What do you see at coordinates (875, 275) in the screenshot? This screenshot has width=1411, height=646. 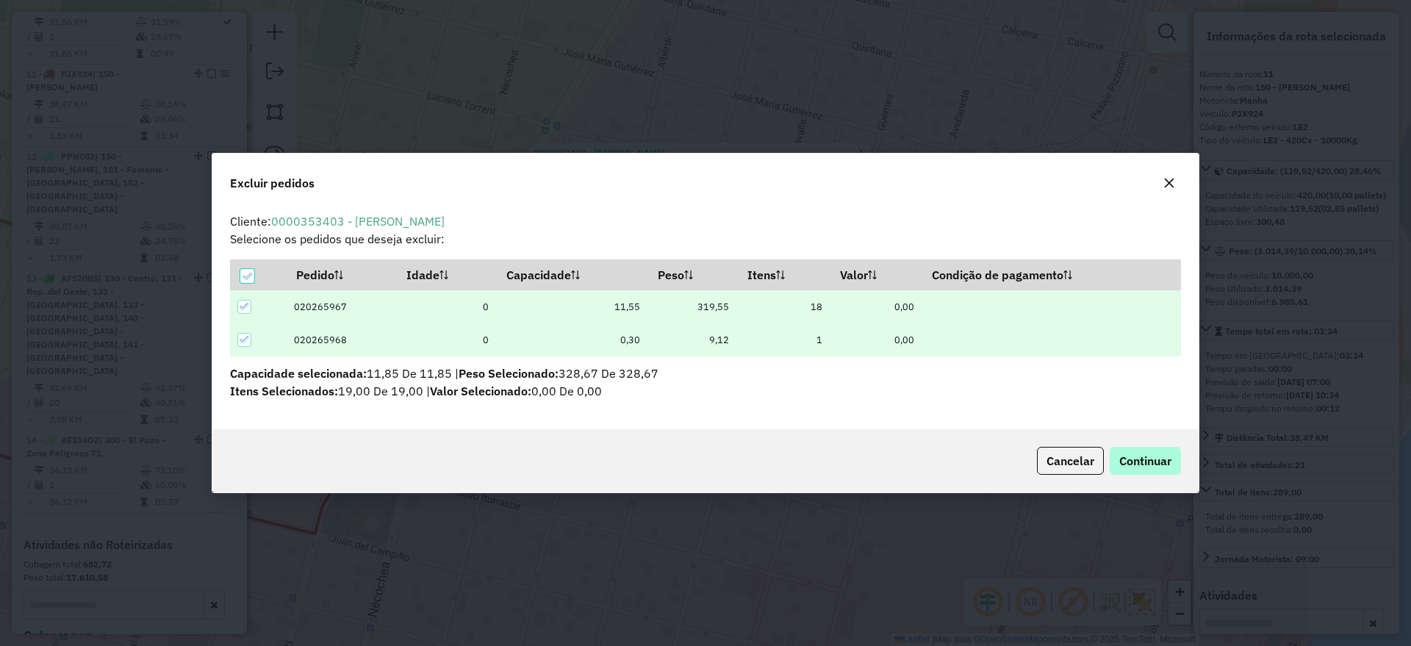 I see `th: Valor` at bounding box center [875, 275].